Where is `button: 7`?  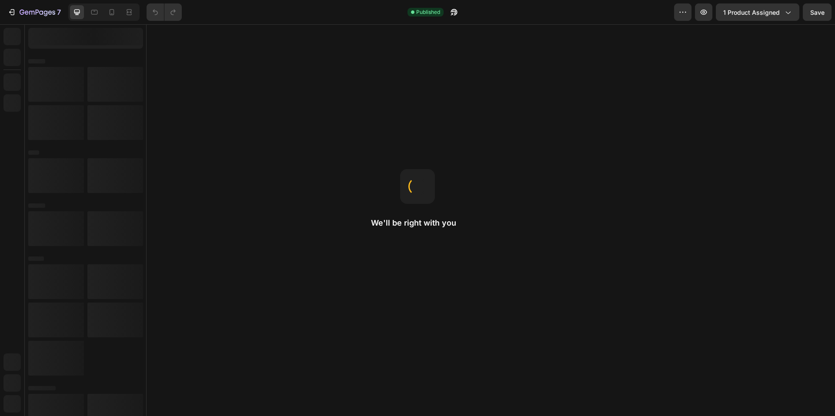 button: 7 is located at coordinates (34, 12).